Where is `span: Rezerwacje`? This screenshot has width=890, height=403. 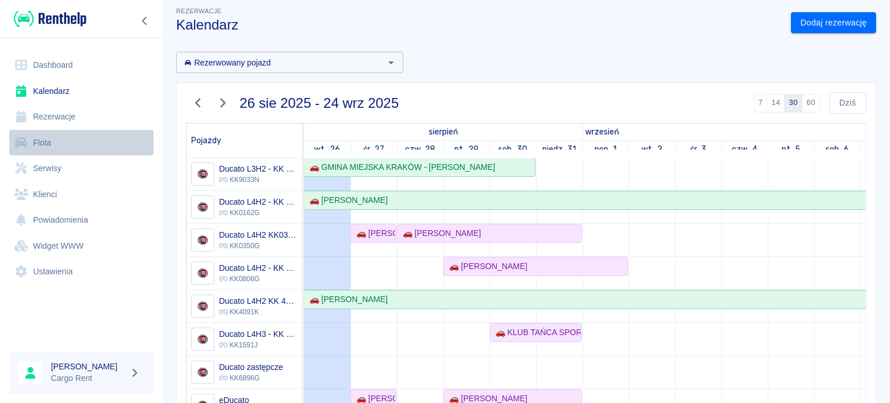 span: Rezerwacje is located at coordinates (199, 11).